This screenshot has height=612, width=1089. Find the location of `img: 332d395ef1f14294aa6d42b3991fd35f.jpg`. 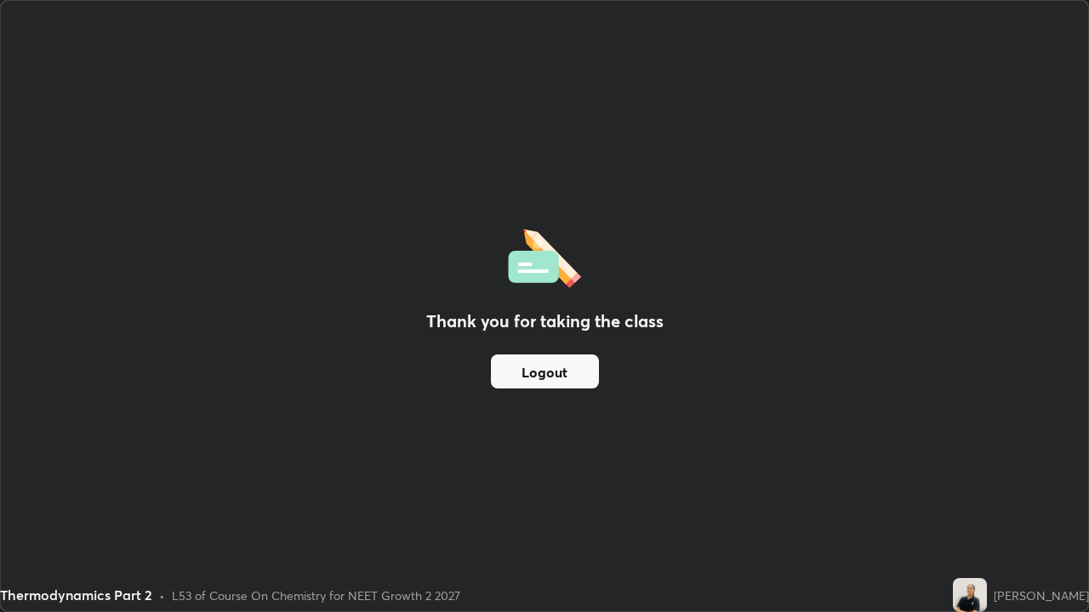

img: 332d395ef1f14294aa6d42b3991fd35f.jpg is located at coordinates (970, 595).